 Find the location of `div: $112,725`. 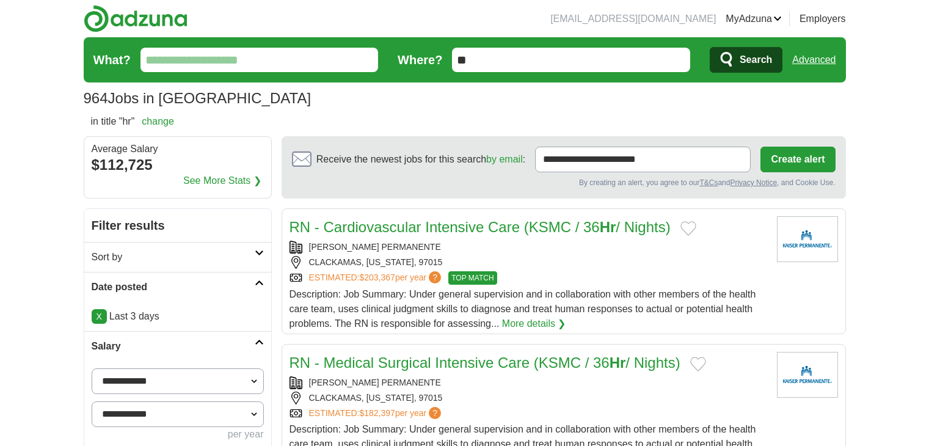

div: $112,725 is located at coordinates (178, 165).